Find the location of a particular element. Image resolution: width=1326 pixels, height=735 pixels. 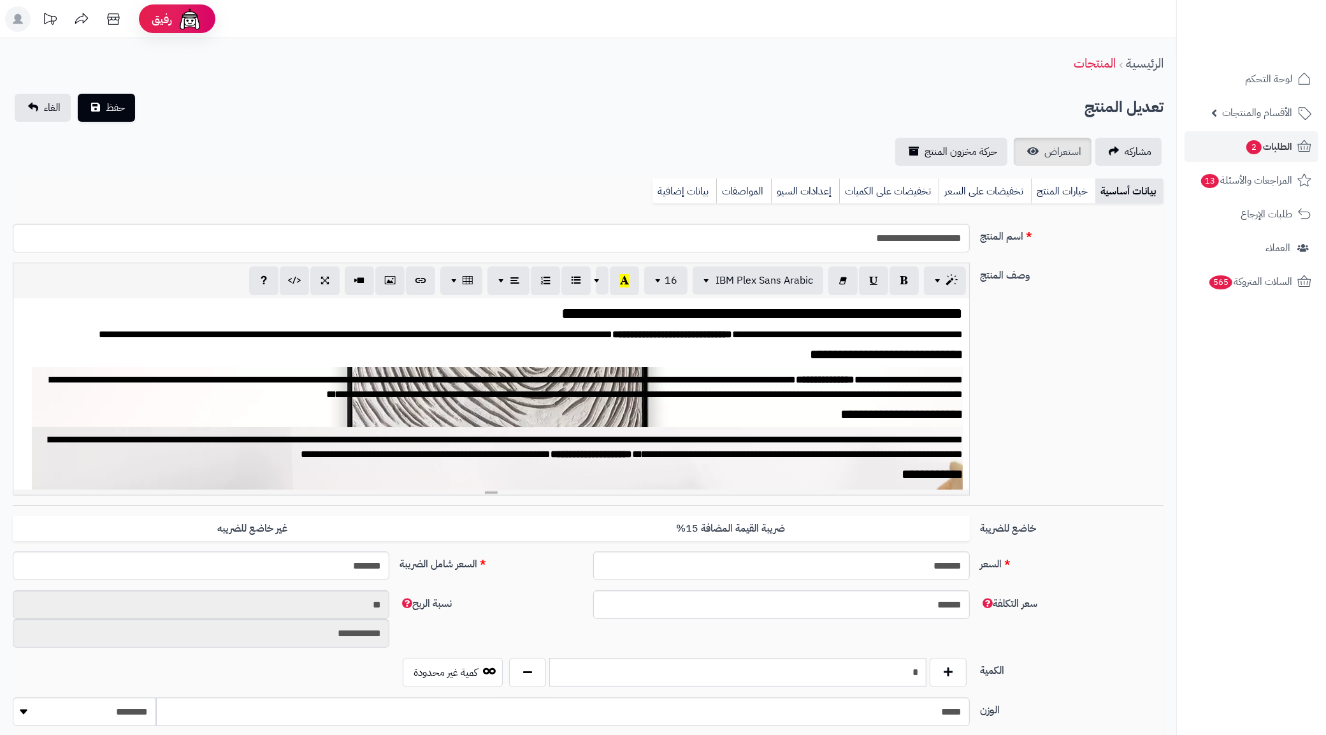

a: المواصفات is located at coordinates (744, 191).